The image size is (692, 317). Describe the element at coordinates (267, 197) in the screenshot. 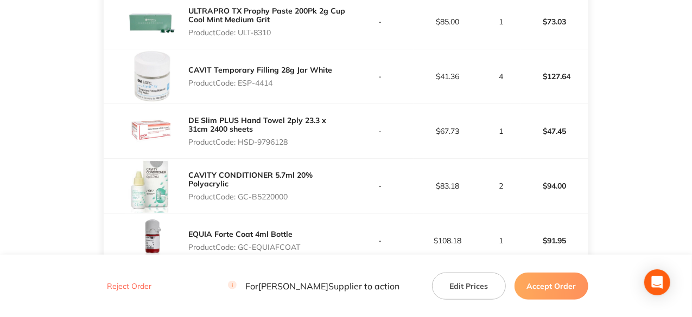

I see `p: Product Code: GC-B5220000` at that location.